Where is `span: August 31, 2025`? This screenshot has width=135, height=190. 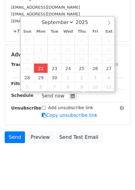 span: August 31, 2025 is located at coordinates (27, 40).